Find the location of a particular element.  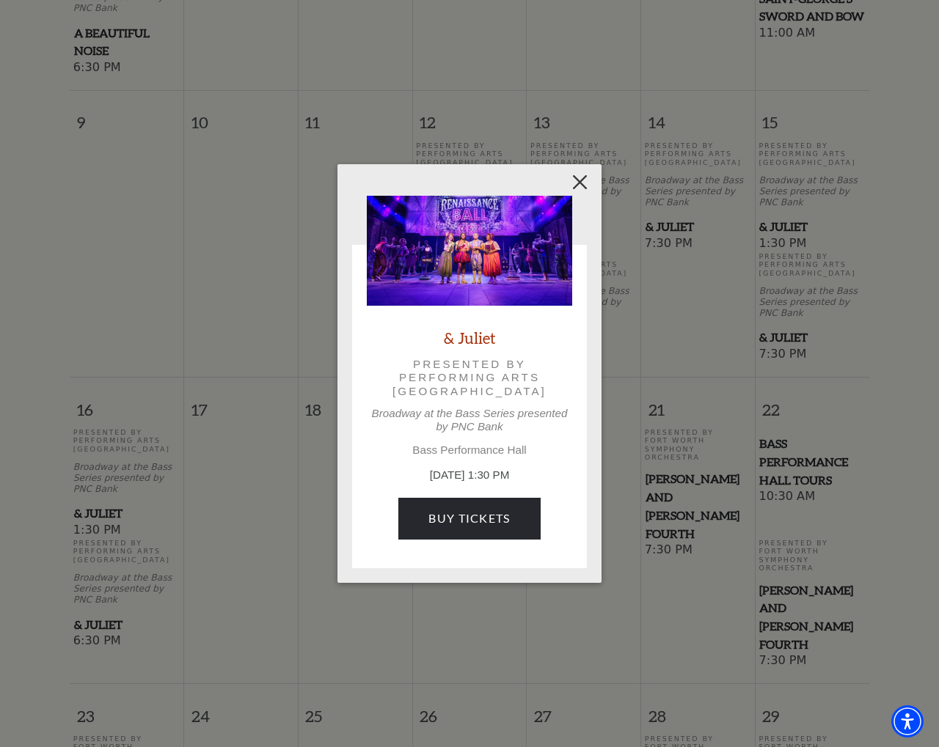

p: Broadway at the Bass Series presented by PNC Bank is located at coordinates (469, 420).